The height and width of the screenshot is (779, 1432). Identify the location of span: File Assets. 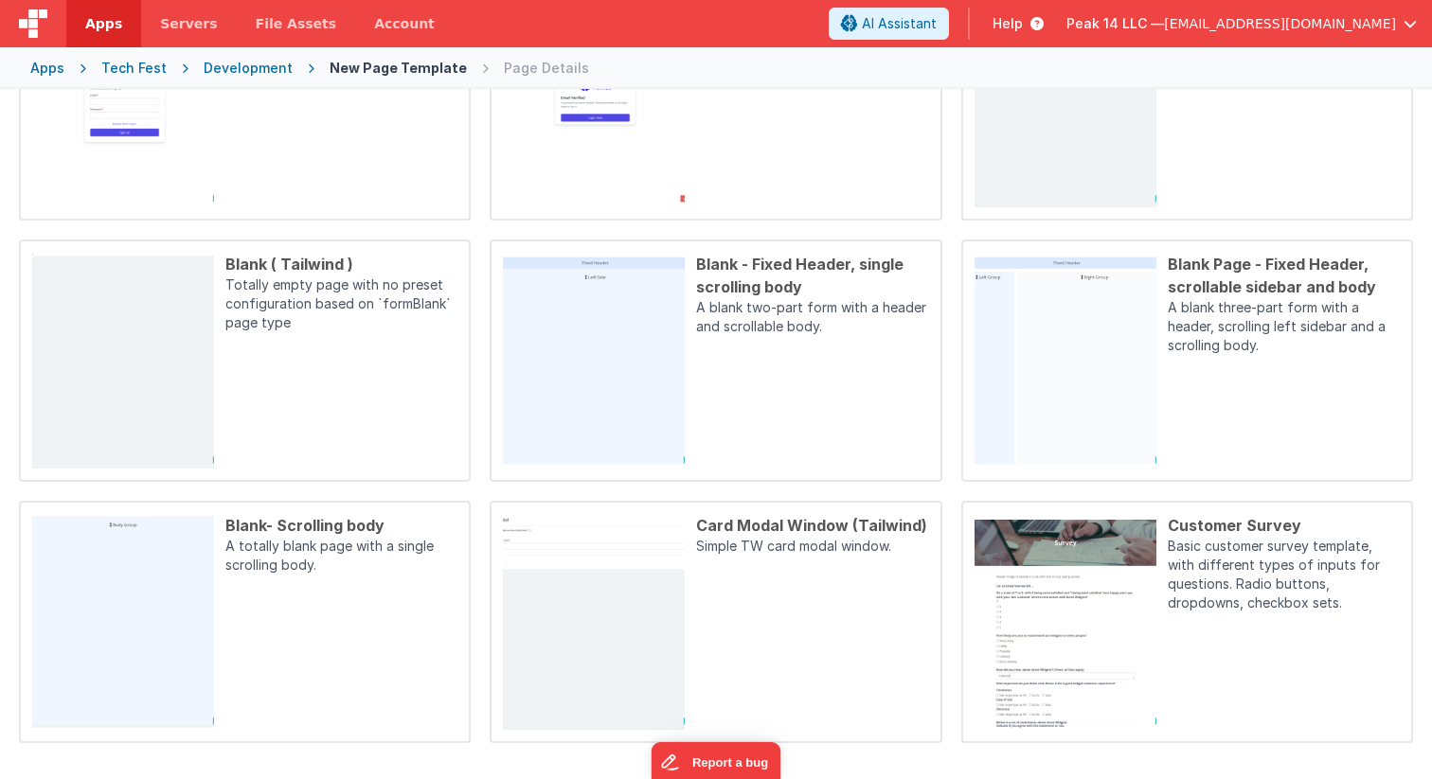
(296, 24).